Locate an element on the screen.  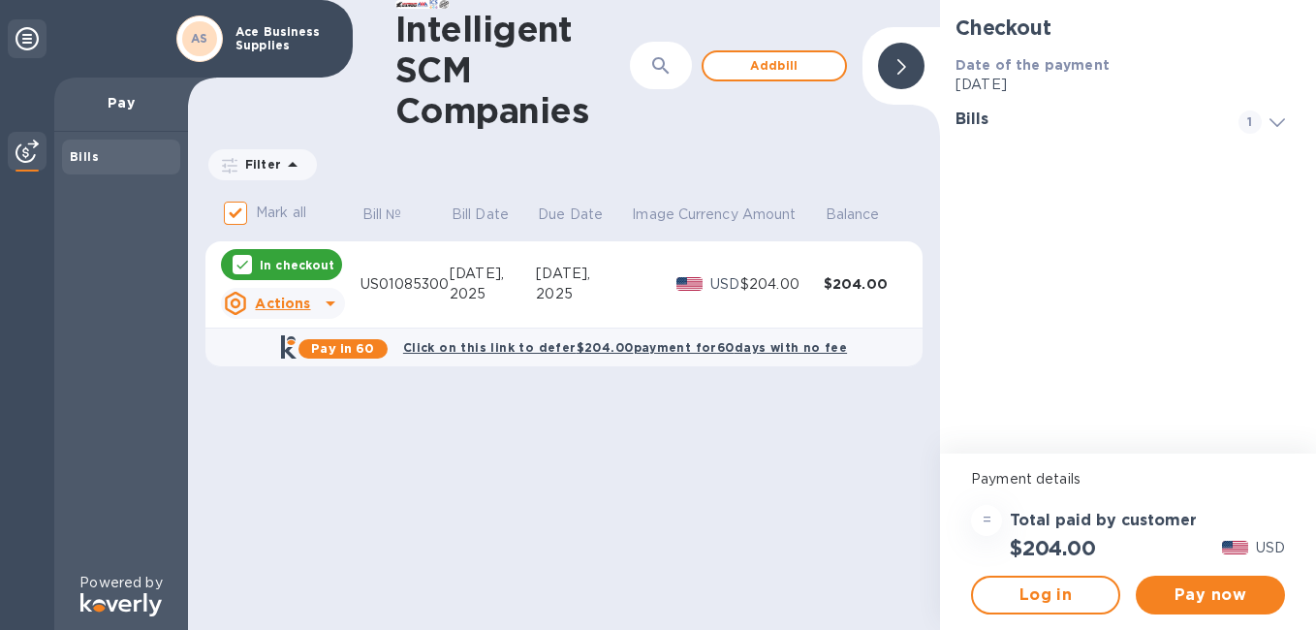
u: Actions is located at coordinates (282, 303).